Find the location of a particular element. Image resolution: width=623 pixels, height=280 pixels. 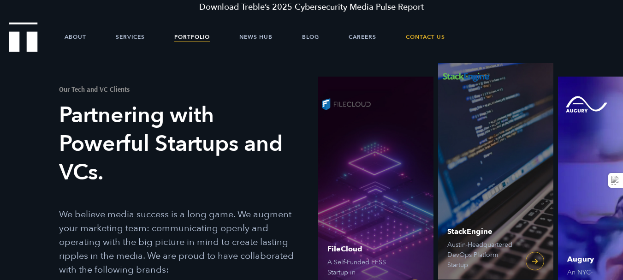

h1: Our Tech and VC Clients is located at coordinates (177, 89).